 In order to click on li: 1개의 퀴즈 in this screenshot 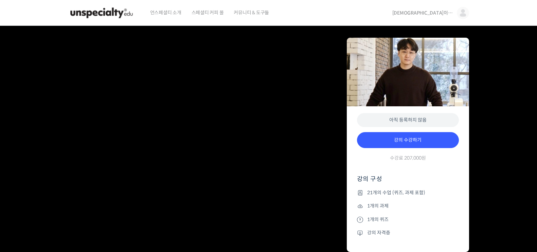, I will do `click(408, 219)`.